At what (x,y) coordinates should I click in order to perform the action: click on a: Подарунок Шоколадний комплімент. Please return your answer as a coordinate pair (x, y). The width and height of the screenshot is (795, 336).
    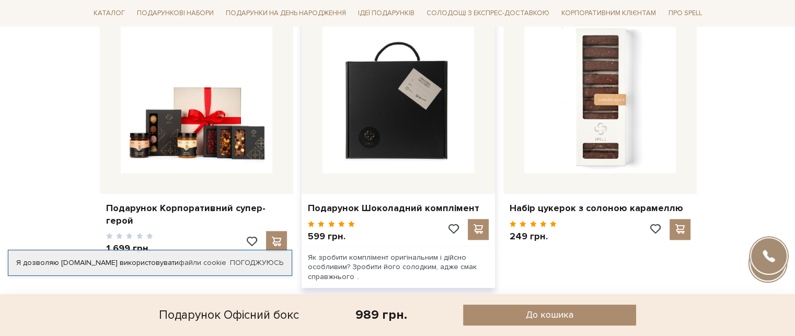
    Looking at the image, I should click on (398, 208).